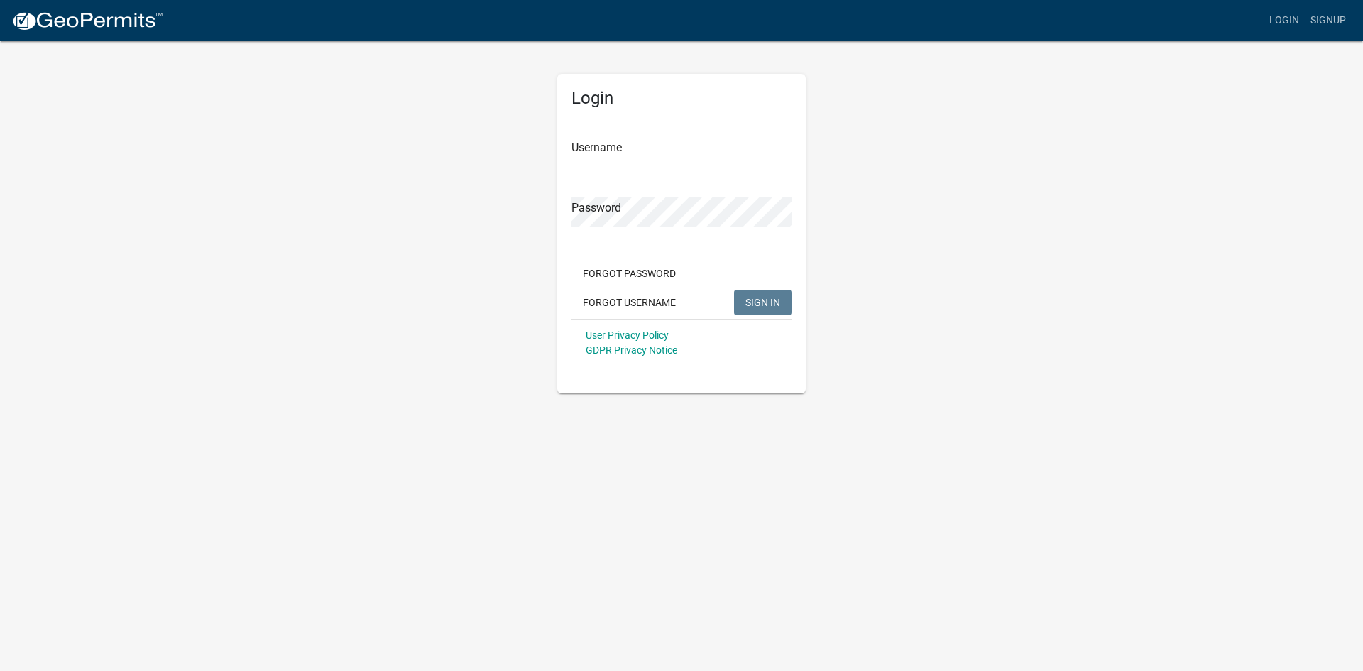 The height and width of the screenshot is (671, 1363). I want to click on span: SIGN IN, so click(763, 302).